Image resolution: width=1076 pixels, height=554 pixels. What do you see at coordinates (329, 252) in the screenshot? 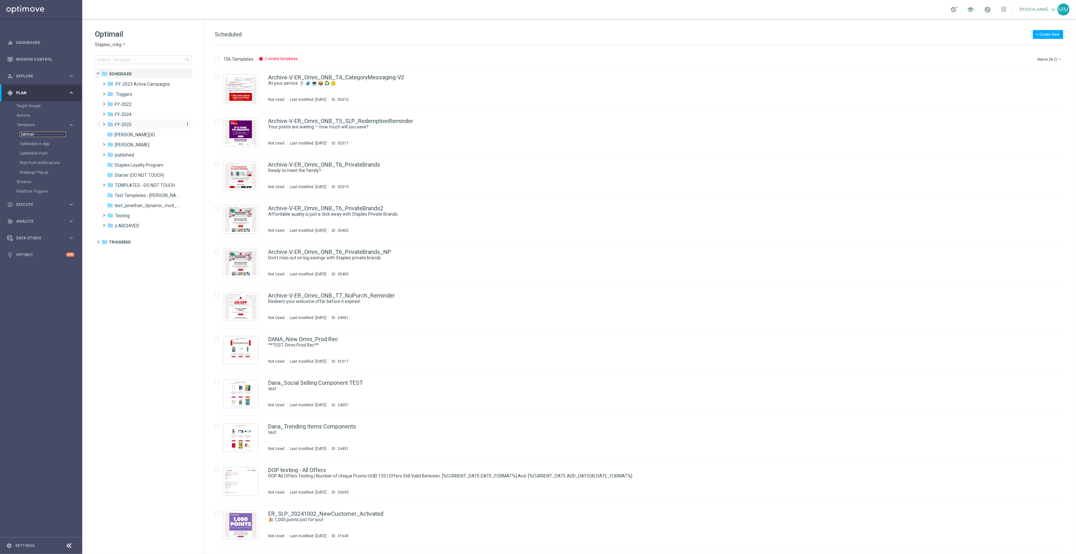
I see `a: Archive-V-ER_Omni_ONB_T6_PrivateBrands_NP` at bounding box center [329, 252].